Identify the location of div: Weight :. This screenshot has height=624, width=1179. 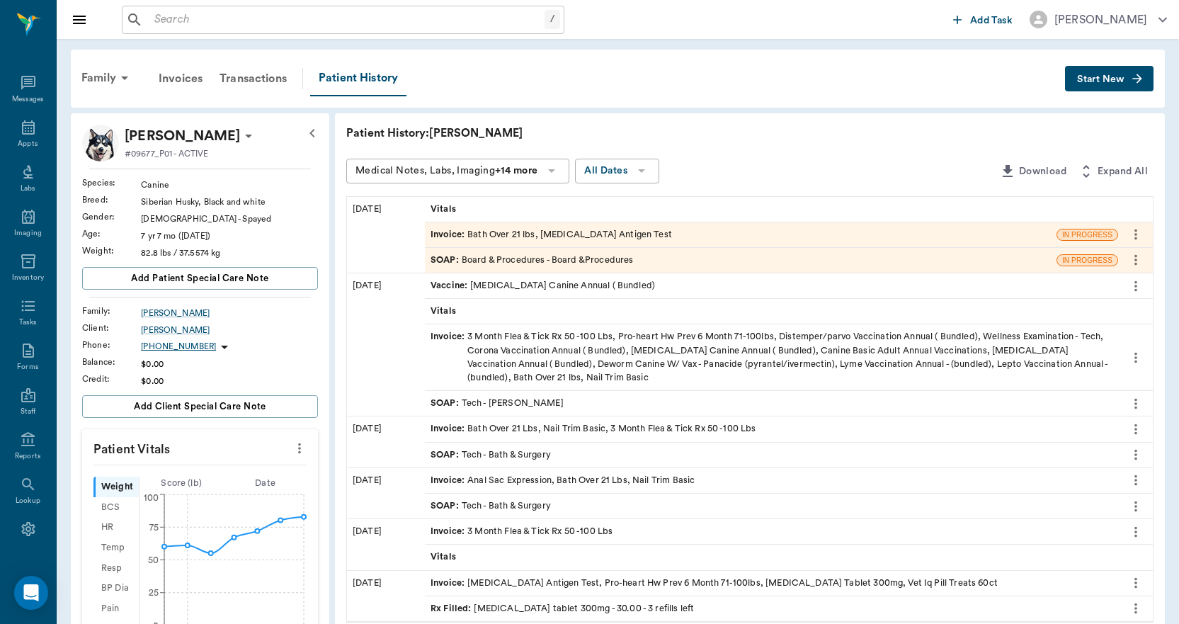
(111, 251).